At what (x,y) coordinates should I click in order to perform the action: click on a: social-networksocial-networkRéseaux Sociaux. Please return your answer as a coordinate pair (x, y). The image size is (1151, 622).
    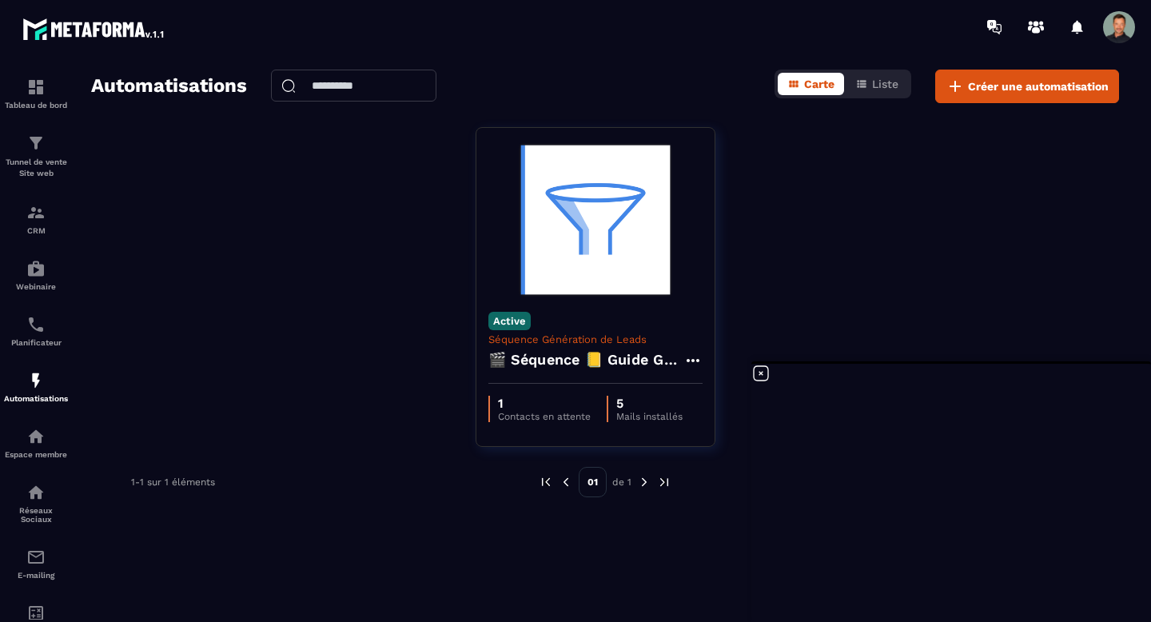
    Looking at the image, I should click on (36, 503).